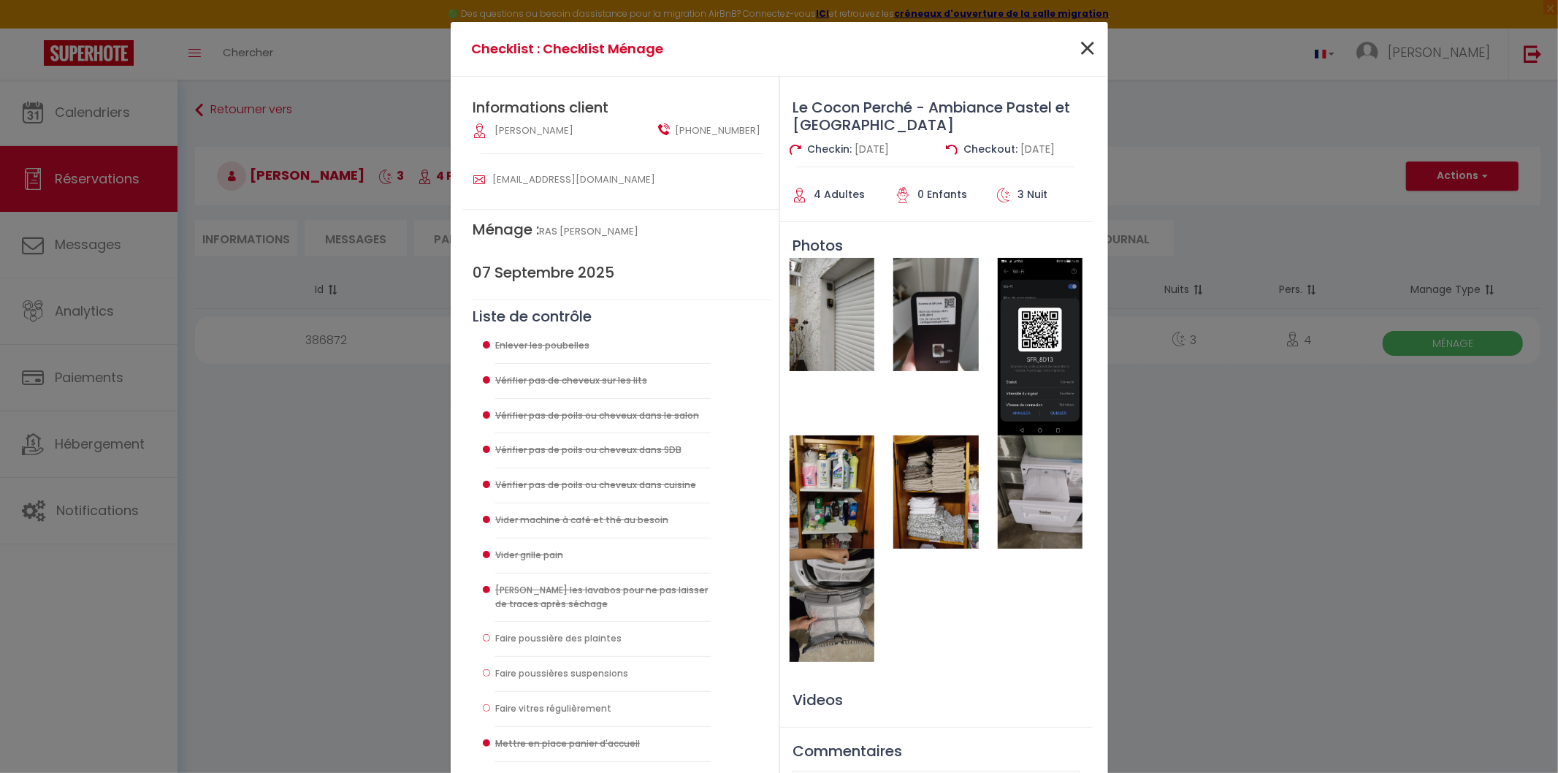  Describe the element at coordinates (603, 709) in the screenshot. I see `li: Faire vitres régulièrement` at that location.